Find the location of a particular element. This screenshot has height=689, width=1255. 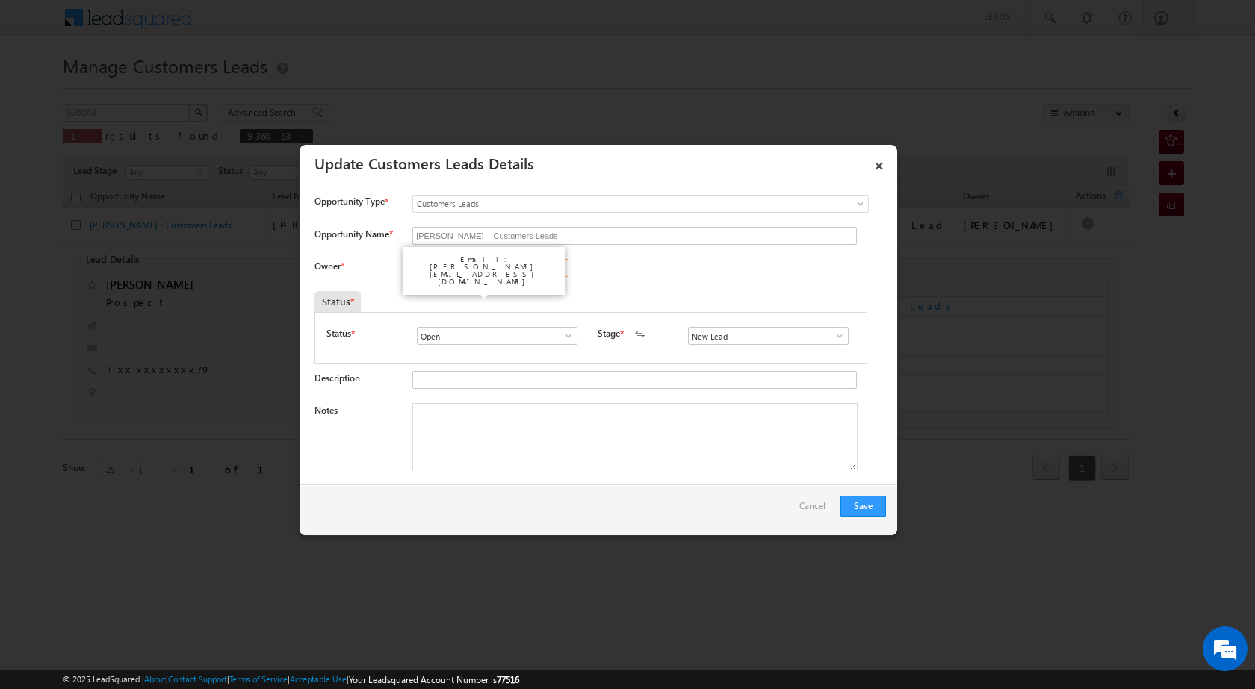

label: Opportunity Name is located at coordinates (353, 234).